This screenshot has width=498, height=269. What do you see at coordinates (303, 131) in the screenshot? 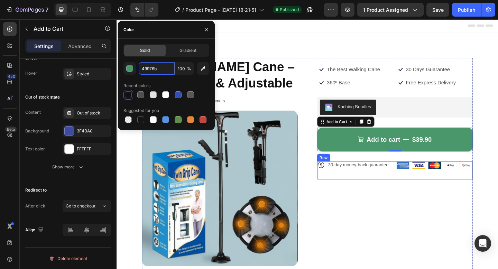
I see `button: Add to cart` at bounding box center [303, 131].